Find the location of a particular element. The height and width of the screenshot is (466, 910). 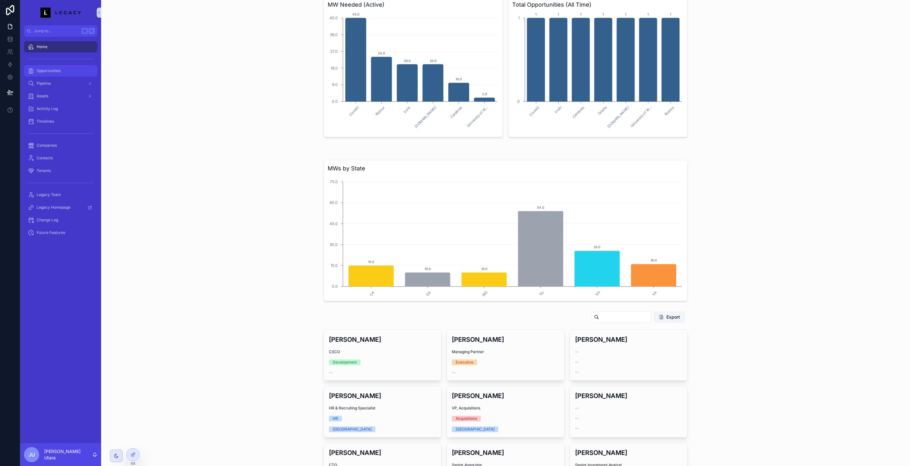

span: Home is located at coordinates (42, 47).